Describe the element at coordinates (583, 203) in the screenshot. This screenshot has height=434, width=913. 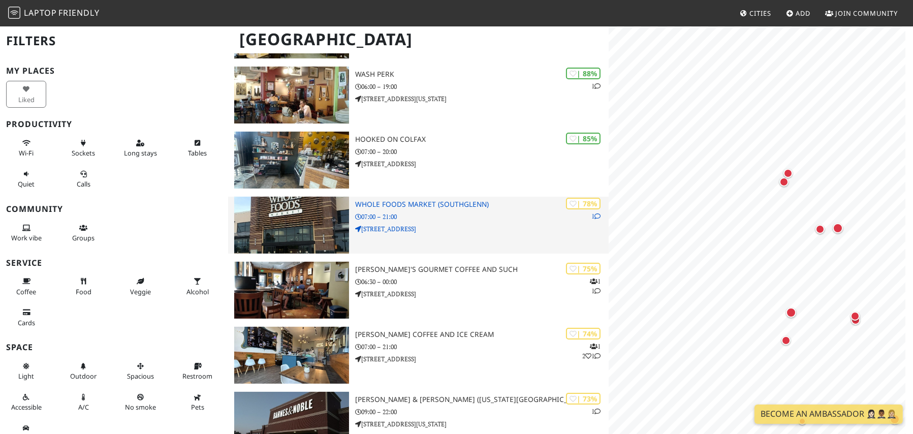
I see `div: | 78%` at that location.